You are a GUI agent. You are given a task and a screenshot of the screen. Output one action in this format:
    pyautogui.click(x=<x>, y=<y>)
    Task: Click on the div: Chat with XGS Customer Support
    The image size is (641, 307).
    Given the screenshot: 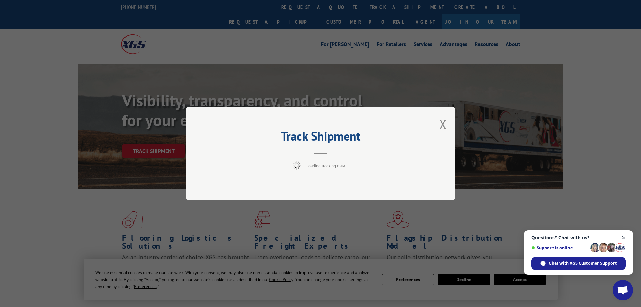 What is the action you would take?
    pyautogui.click(x=578, y=263)
    